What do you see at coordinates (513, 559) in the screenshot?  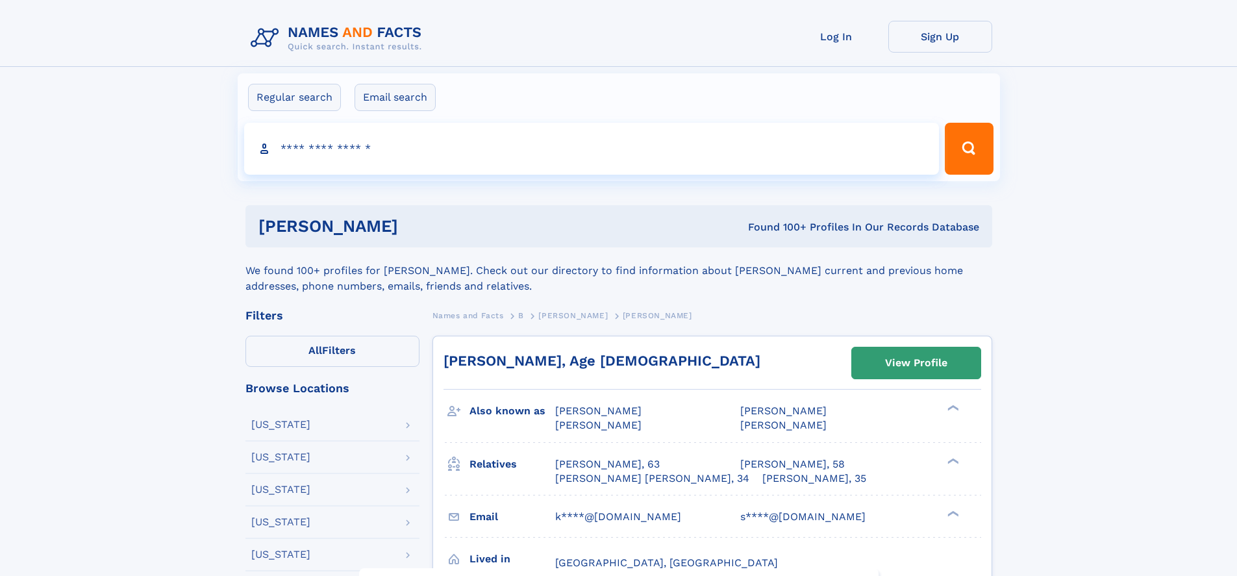 I see `h3: Lived in` at bounding box center [513, 559].